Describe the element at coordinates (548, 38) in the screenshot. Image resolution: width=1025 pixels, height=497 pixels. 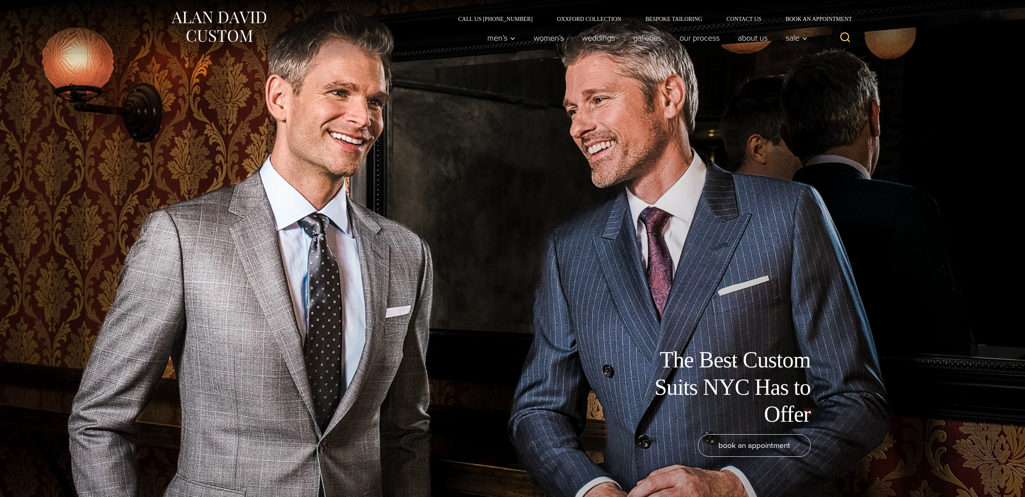
I see `a: Women’s` at that location.